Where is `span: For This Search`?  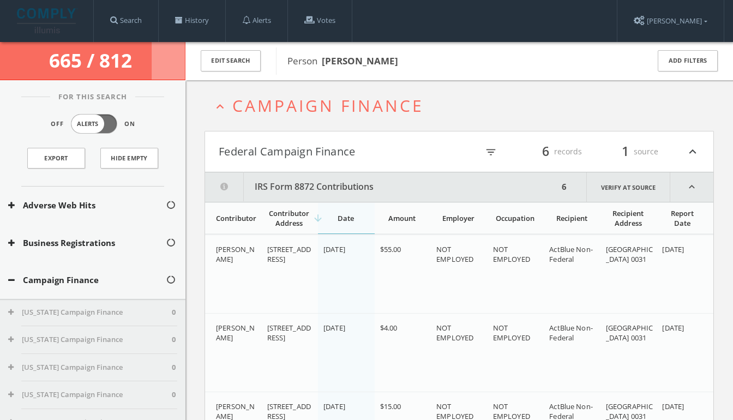
span: For This Search is located at coordinates (93, 97).